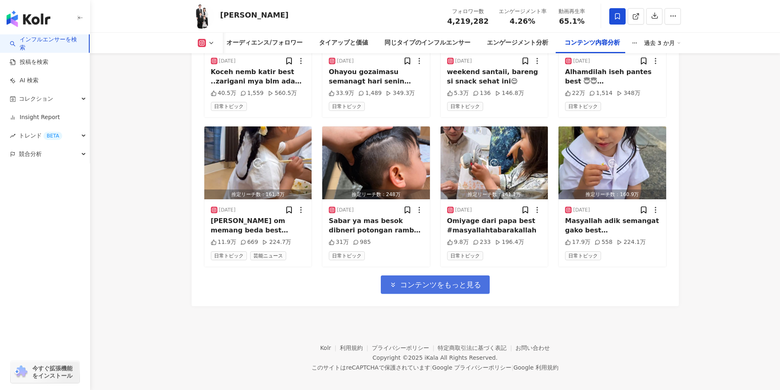 This screenshot has width=780, height=390. What do you see at coordinates (427, 43) in the screenshot?
I see `div: 同じタイプのインフルエンサー` at bounding box center [427, 43].